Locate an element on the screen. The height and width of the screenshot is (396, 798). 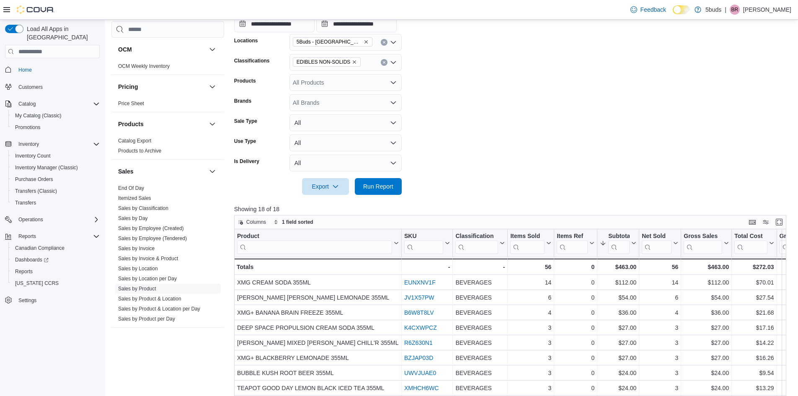
a: Transfers is located at coordinates (26, 203).